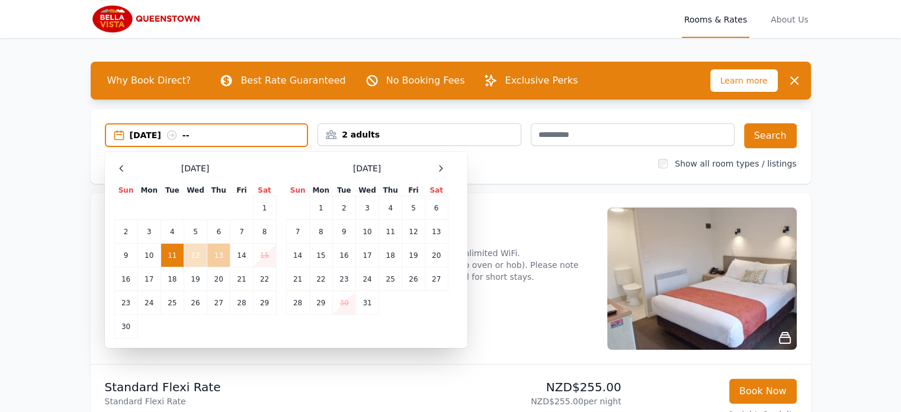 This screenshot has height=412, width=901. I want to click on p: Best Rate Guaranteed, so click(293, 81).